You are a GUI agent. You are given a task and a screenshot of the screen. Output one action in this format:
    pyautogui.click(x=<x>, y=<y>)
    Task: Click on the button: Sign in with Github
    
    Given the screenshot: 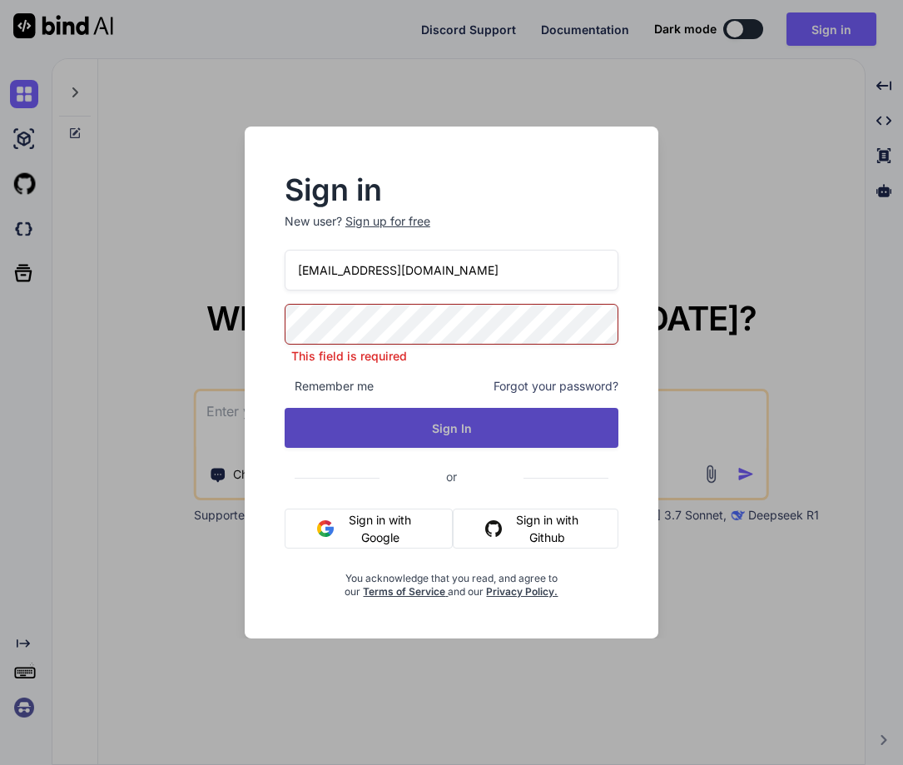 What is the action you would take?
    pyautogui.click(x=535, y=528)
    